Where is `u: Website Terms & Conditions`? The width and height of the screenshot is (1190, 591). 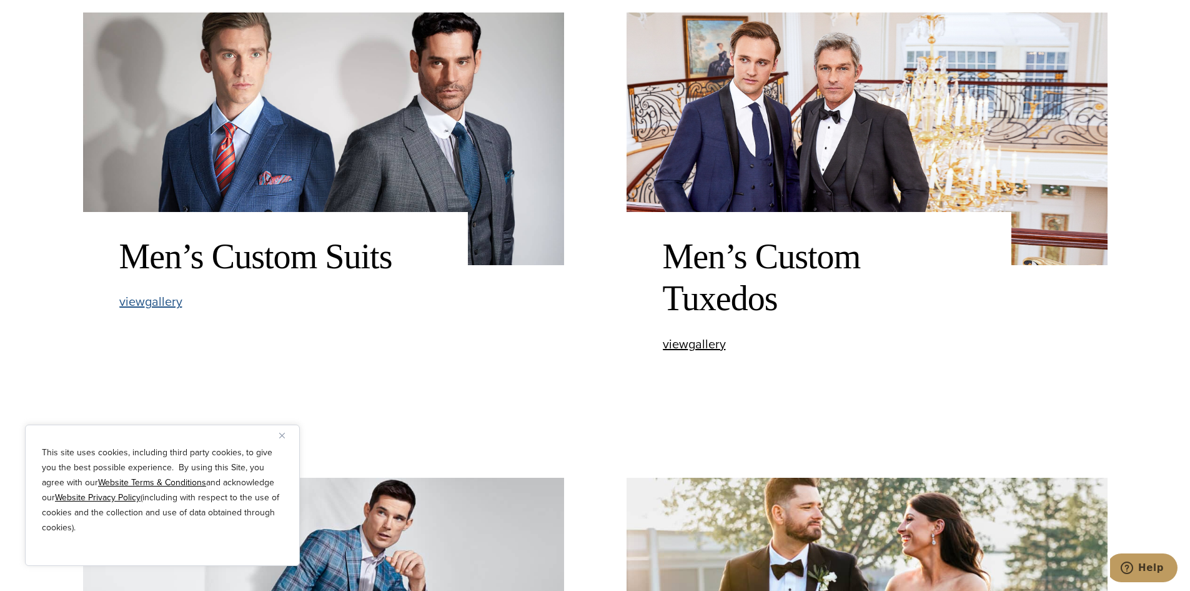 u: Website Terms & Conditions is located at coordinates (152, 482).